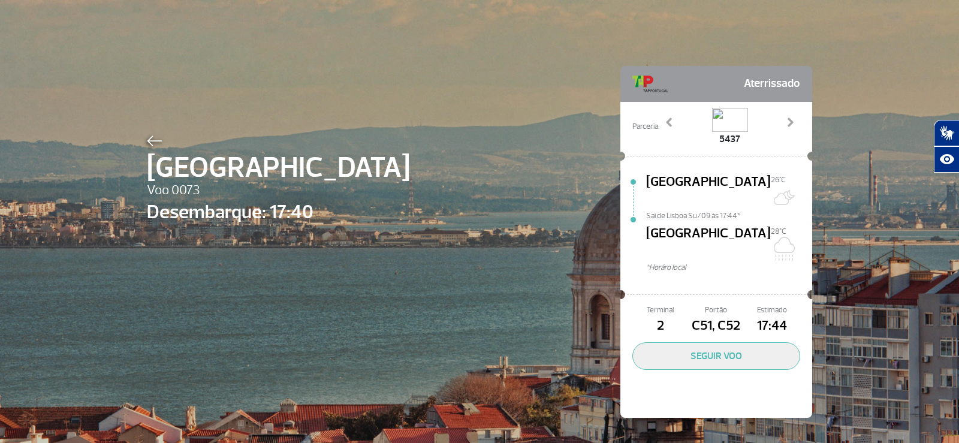 Image resolution: width=959 pixels, height=443 pixels. I want to click on span: 2, so click(660, 326).